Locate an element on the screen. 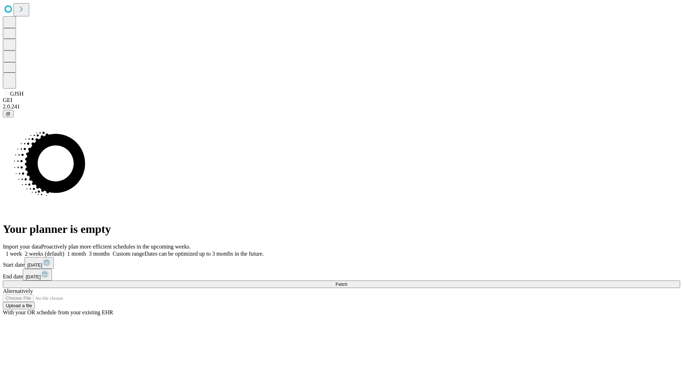 The width and height of the screenshot is (683, 384). div: End date is located at coordinates (342, 275).